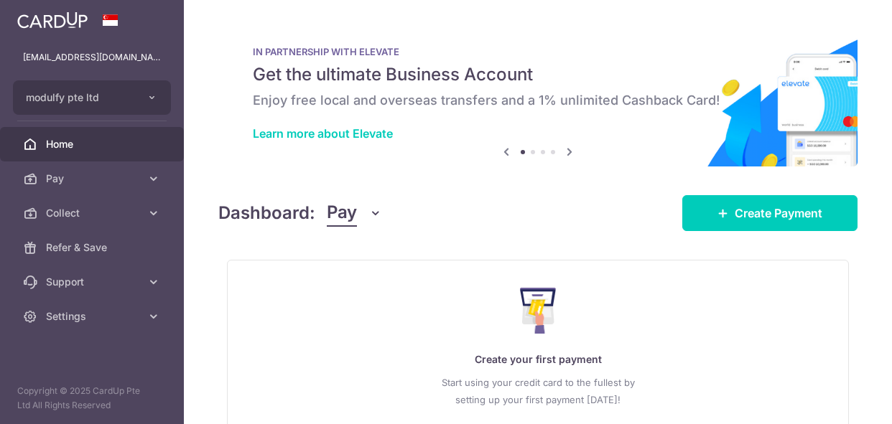 The width and height of the screenshot is (892, 424). I want to click on span: Create Payment, so click(778, 213).